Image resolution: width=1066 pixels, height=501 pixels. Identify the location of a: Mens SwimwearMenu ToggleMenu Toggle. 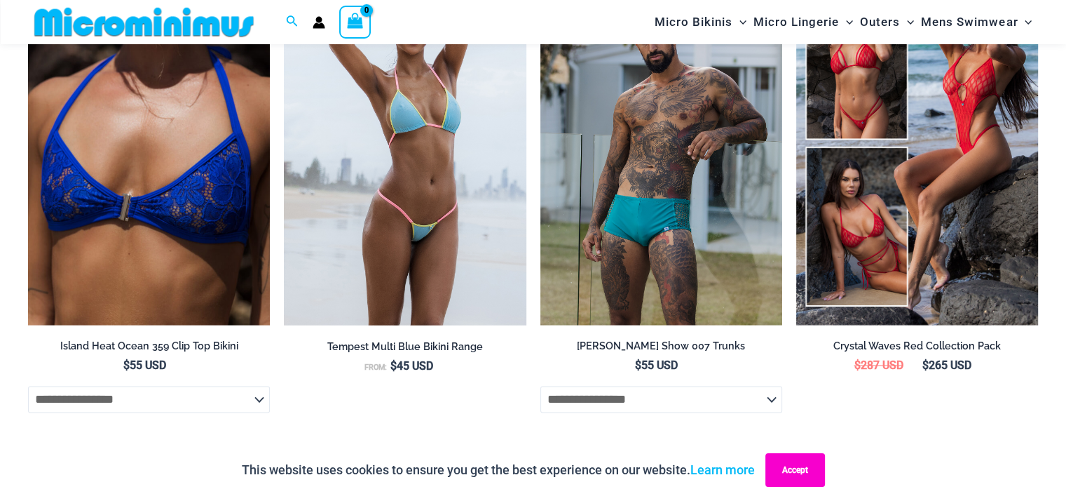
(977, 22).